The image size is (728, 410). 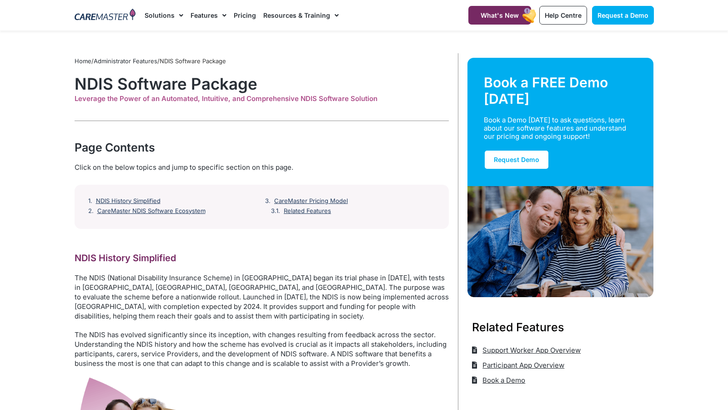 What do you see at coordinates (262, 147) in the screenshot?
I see `div: Page Contents` at bounding box center [262, 147].